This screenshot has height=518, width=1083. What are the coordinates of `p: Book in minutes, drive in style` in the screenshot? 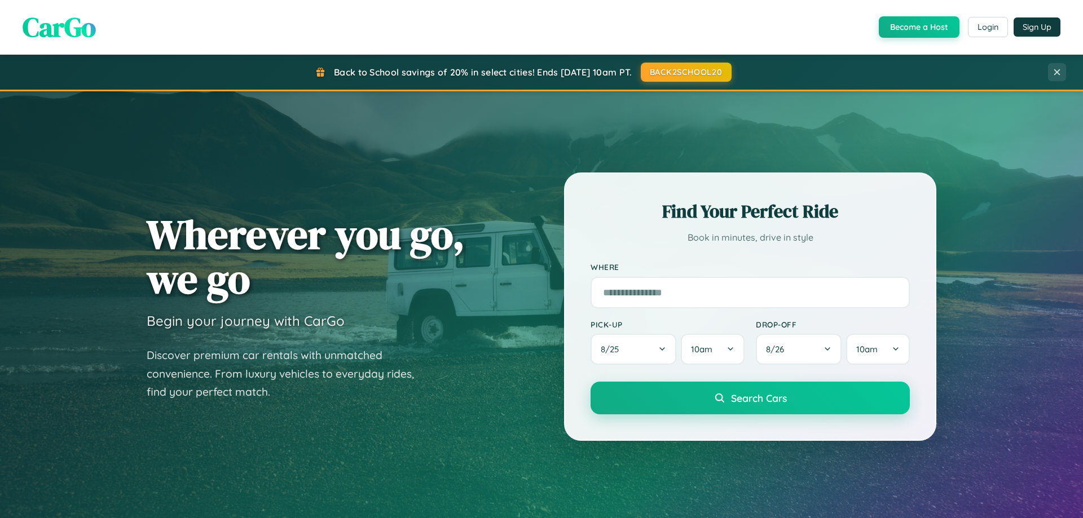 It's located at (750, 238).